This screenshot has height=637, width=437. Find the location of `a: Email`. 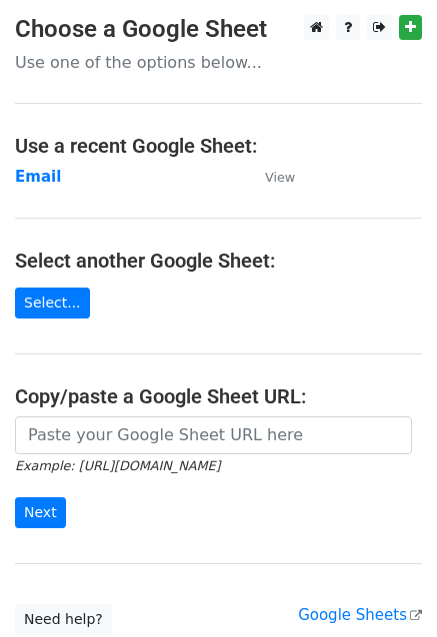

a: Email is located at coordinates (38, 177).